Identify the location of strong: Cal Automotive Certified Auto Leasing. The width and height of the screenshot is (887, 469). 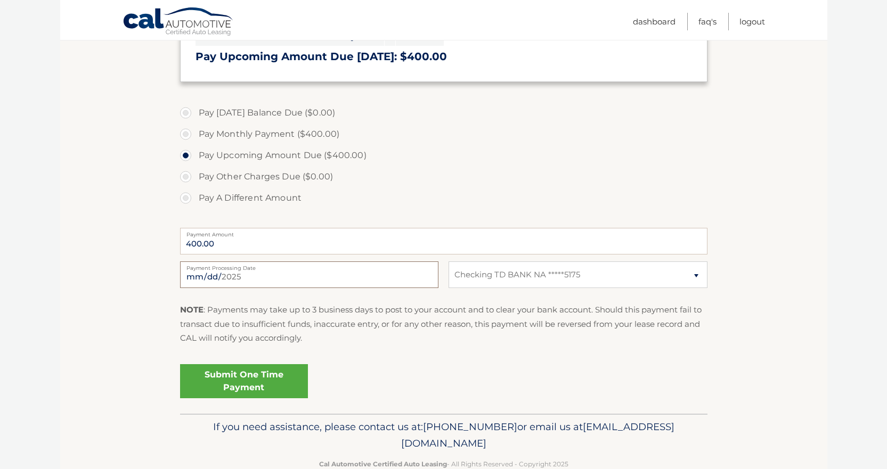
(383, 464).